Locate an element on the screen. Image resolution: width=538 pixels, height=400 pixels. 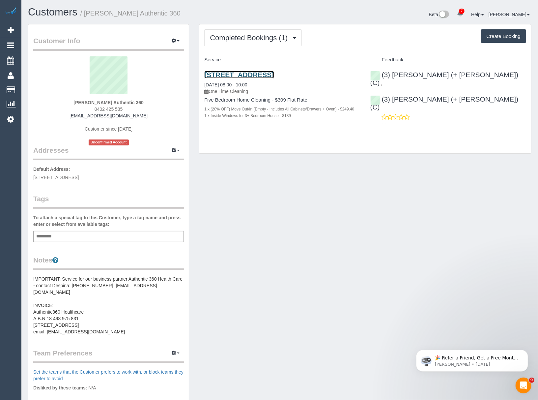
small: 1 x Inside Windows for 3+ Bedroom House - $139 is located at coordinates (248, 116).